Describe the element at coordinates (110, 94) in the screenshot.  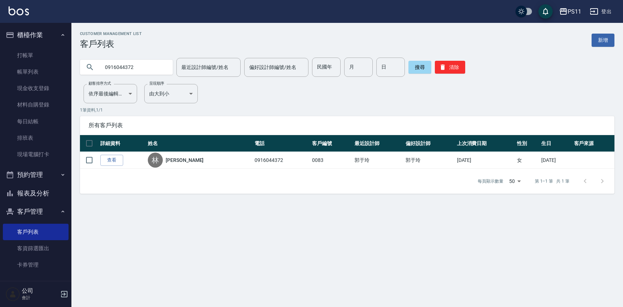
I see `div: 依序最後編輯時間` at that location.